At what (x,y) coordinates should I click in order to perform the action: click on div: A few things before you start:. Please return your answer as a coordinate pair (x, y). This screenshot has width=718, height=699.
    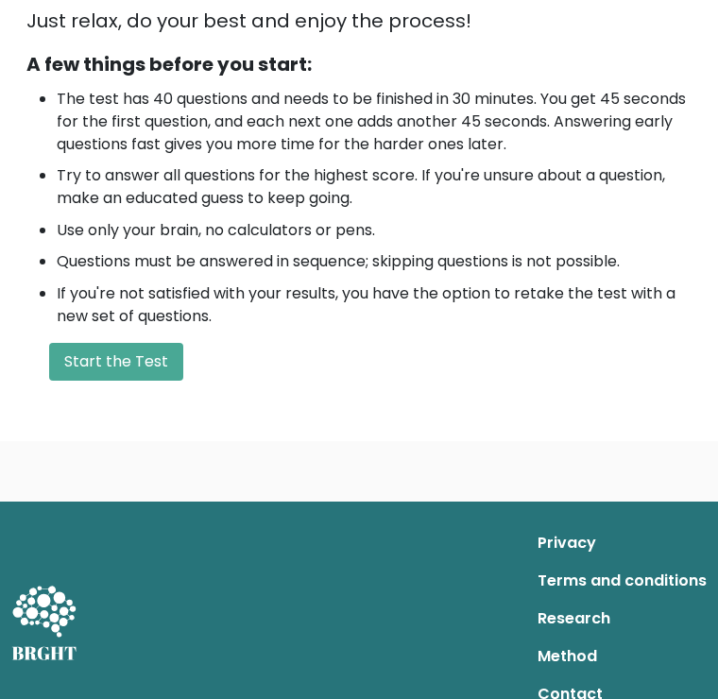
    Looking at the image, I should click on (359, 64).